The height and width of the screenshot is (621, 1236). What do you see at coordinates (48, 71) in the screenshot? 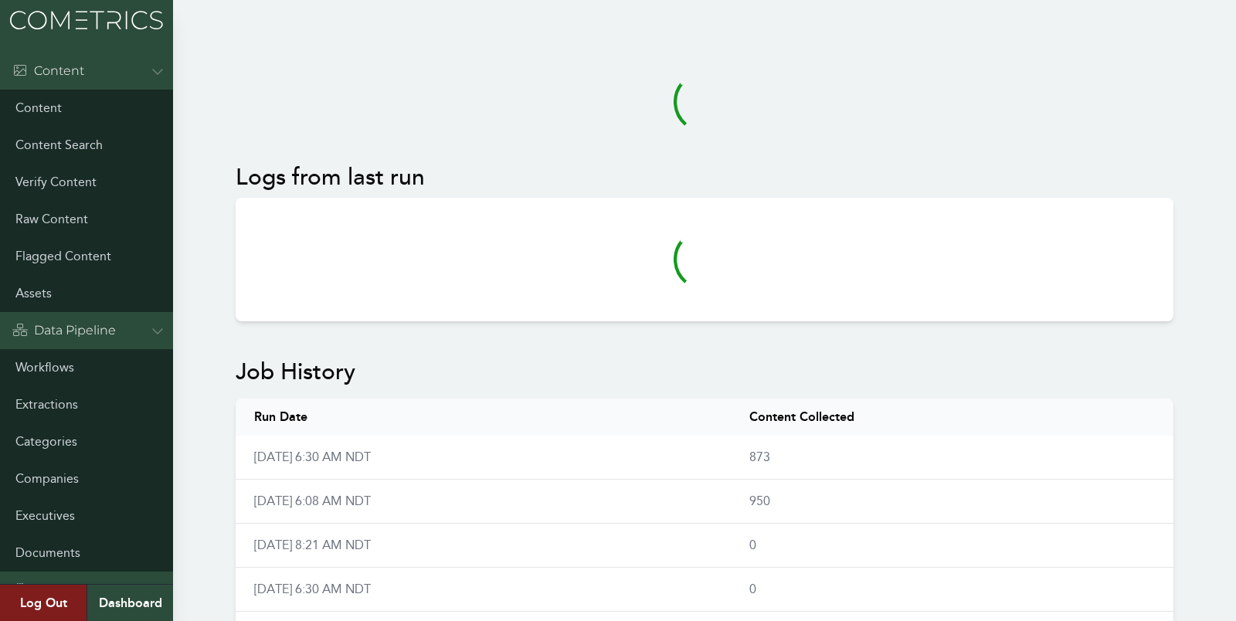
I see `div: Content` at bounding box center [48, 71].